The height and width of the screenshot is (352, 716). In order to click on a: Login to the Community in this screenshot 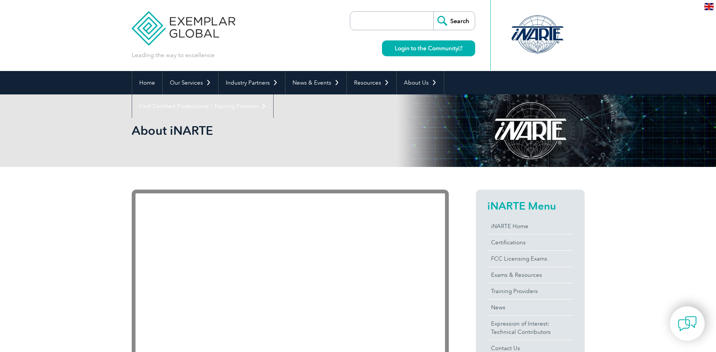, I will do `click(429, 48)`.